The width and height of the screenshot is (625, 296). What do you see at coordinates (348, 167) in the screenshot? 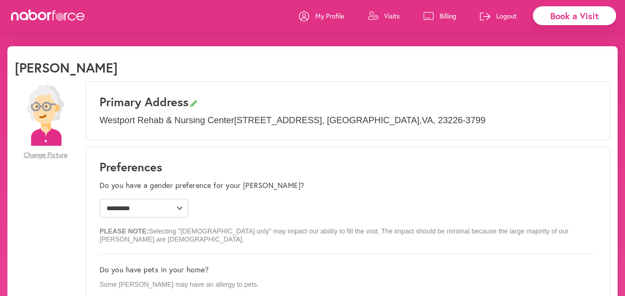
I see `h1: Preferences` at bounding box center [348, 167].